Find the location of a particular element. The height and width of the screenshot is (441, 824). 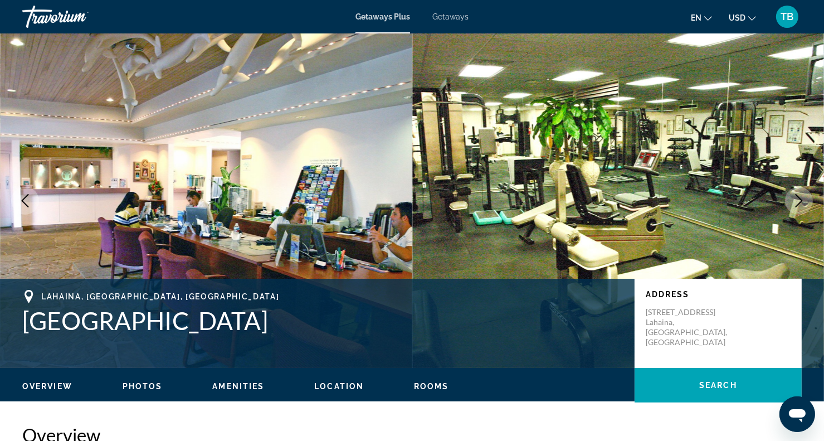

span: Photos is located at coordinates (143, 386).